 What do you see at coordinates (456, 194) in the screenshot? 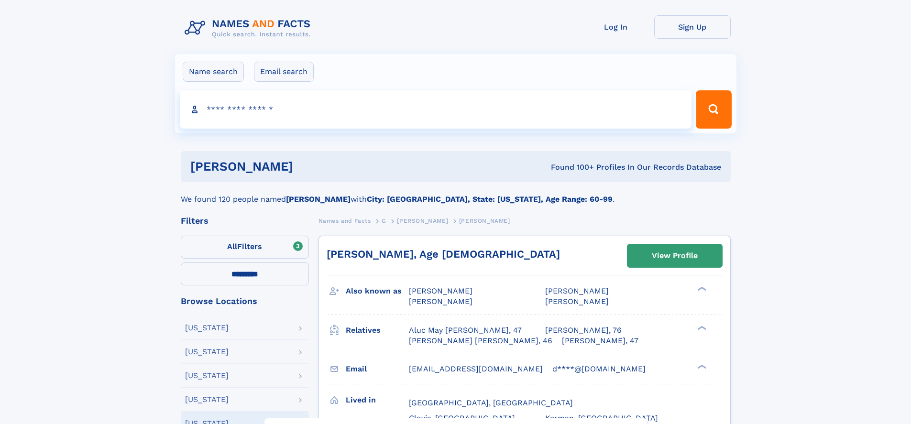
I see `div: We found 120 people named with .` at bounding box center [456, 194].